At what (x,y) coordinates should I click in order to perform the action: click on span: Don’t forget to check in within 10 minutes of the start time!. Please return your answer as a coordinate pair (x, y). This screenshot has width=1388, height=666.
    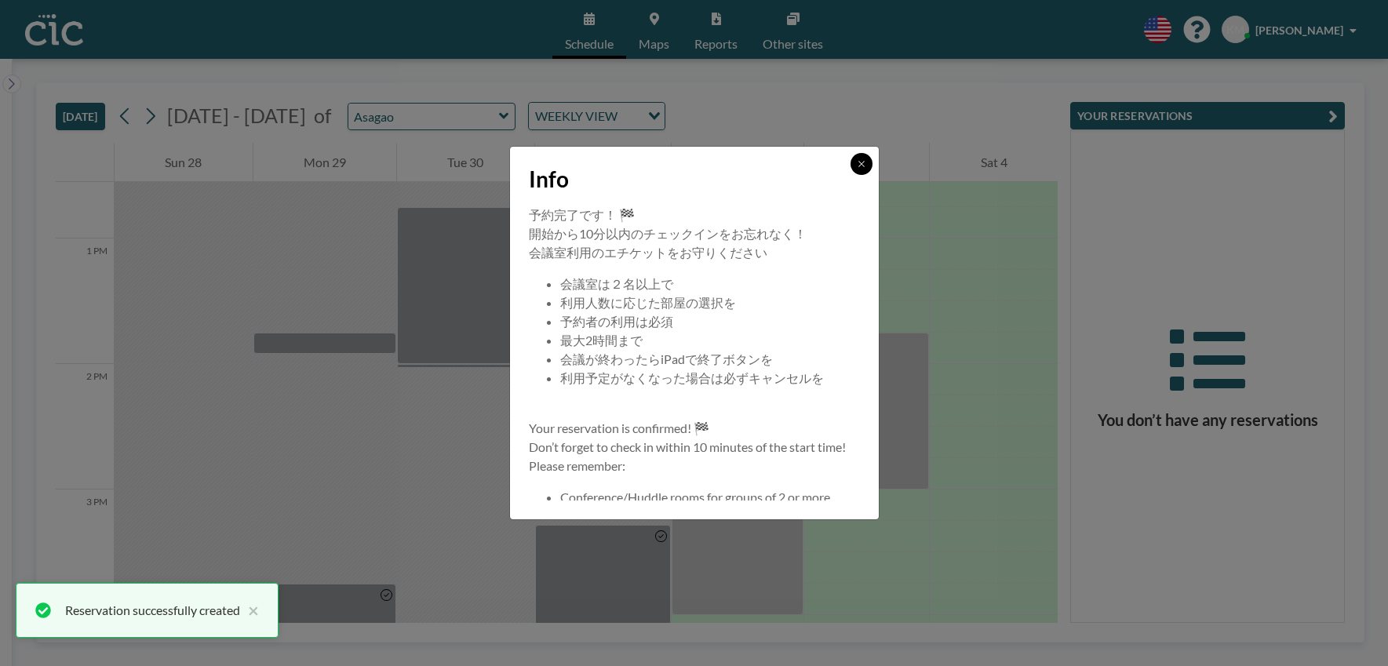
    Looking at the image, I should click on (687, 446).